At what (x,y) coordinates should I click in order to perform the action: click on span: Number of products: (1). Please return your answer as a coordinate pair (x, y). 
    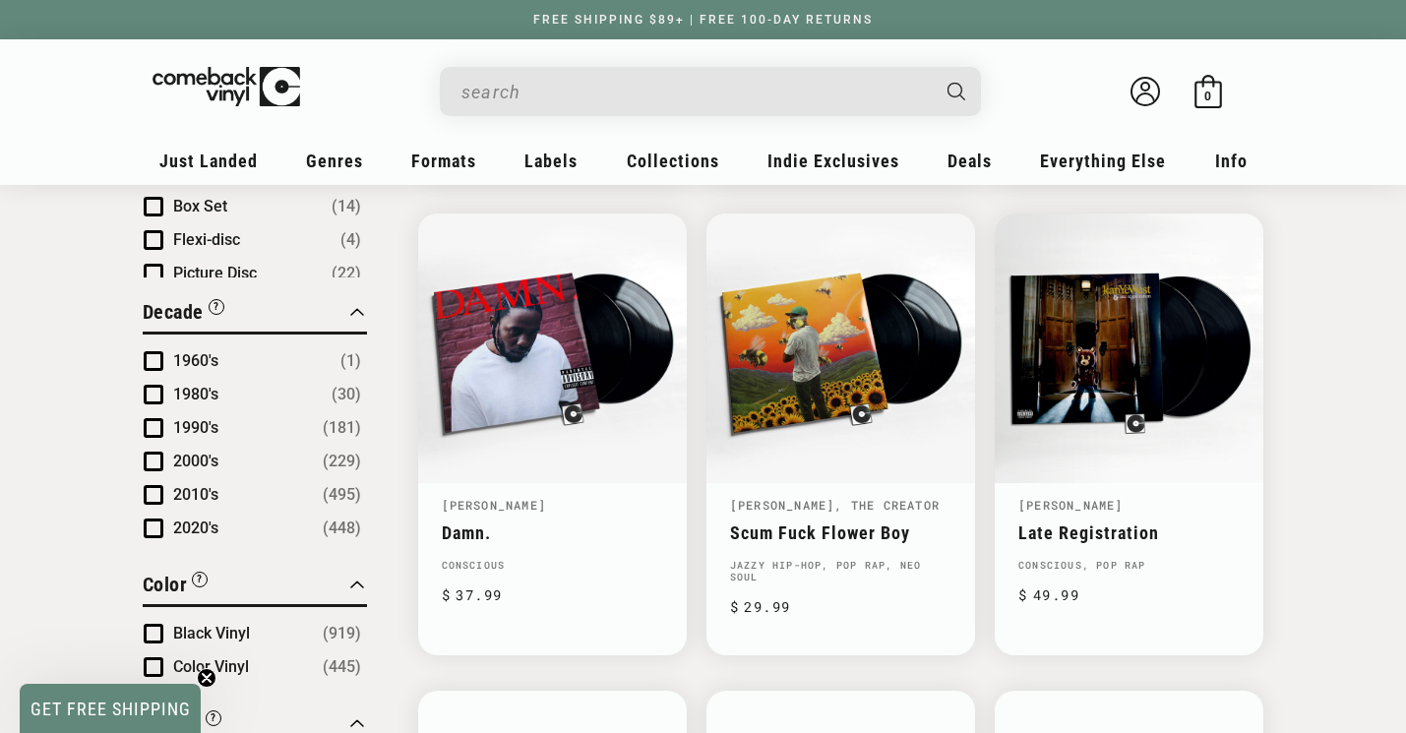
    Looking at the image, I should click on (350, 361).